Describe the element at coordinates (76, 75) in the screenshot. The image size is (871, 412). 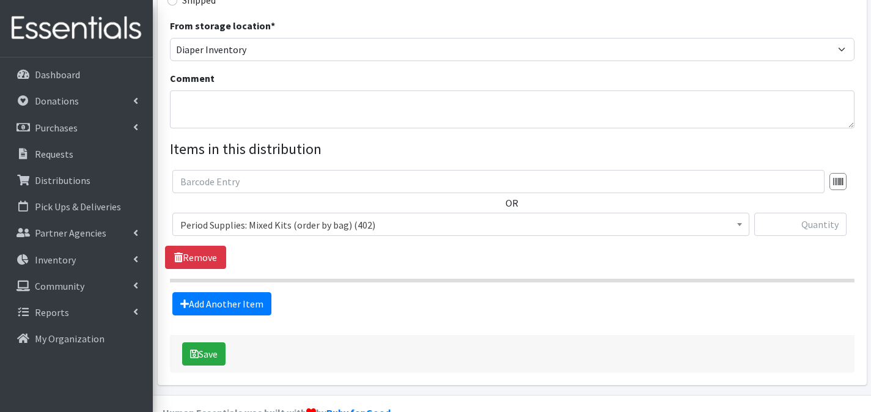
I see `a: Dashboard` at that location.